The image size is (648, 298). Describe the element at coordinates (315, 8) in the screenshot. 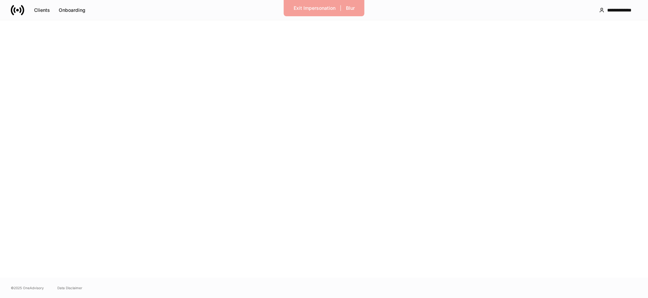

I see `div: Exit Impersonation` at that location.